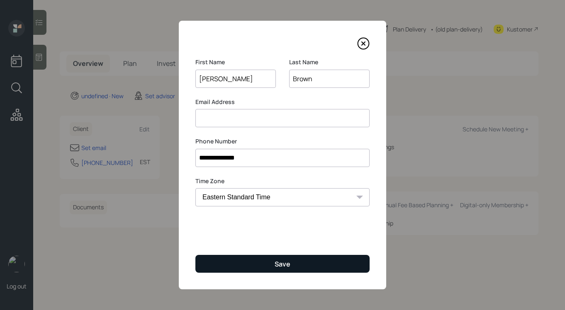  I want to click on label: Last Name, so click(330, 62).